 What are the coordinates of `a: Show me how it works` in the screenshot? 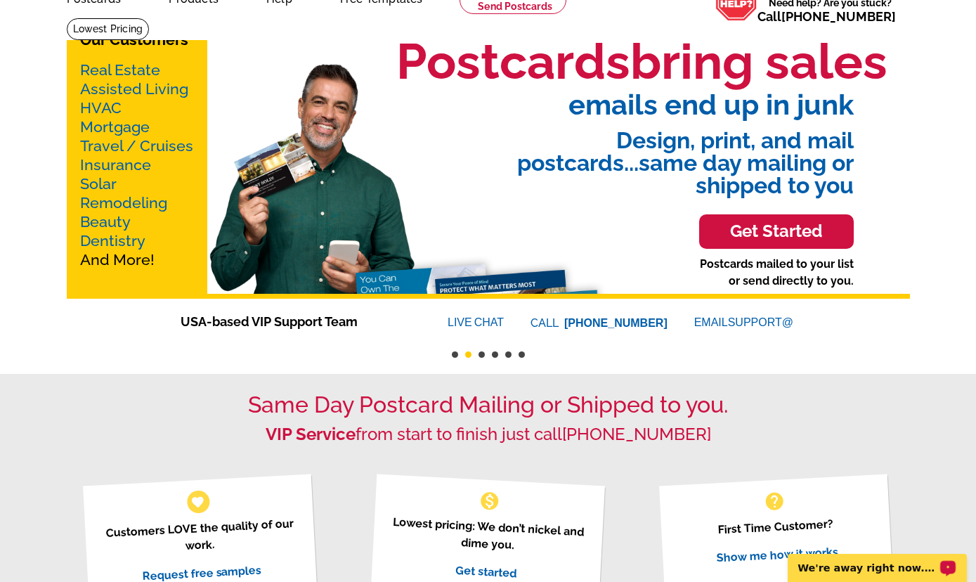 It's located at (777, 554).